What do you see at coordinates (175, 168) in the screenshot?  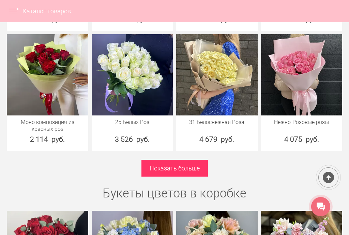 I see `a: Показать больше` at bounding box center [175, 168].